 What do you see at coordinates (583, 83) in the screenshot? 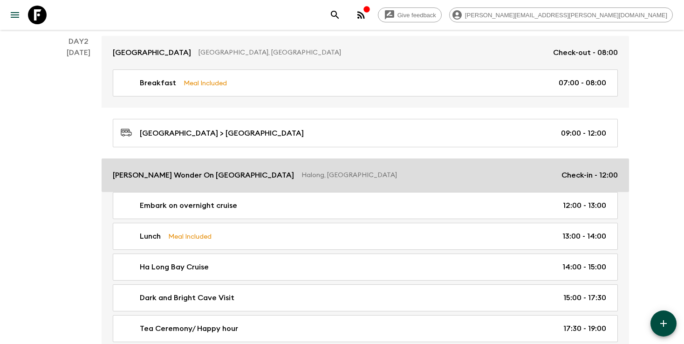
I see `p: 07:00 - 08:00` at bounding box center [583, 83].